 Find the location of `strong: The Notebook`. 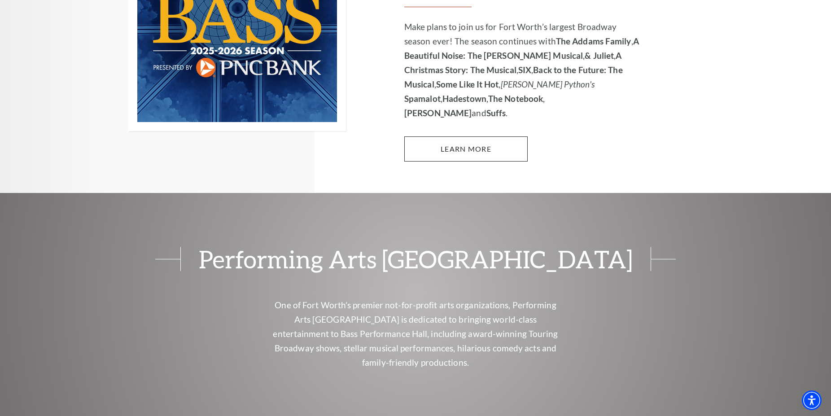

strong: The Notebook is located at coordinates (515, 98).